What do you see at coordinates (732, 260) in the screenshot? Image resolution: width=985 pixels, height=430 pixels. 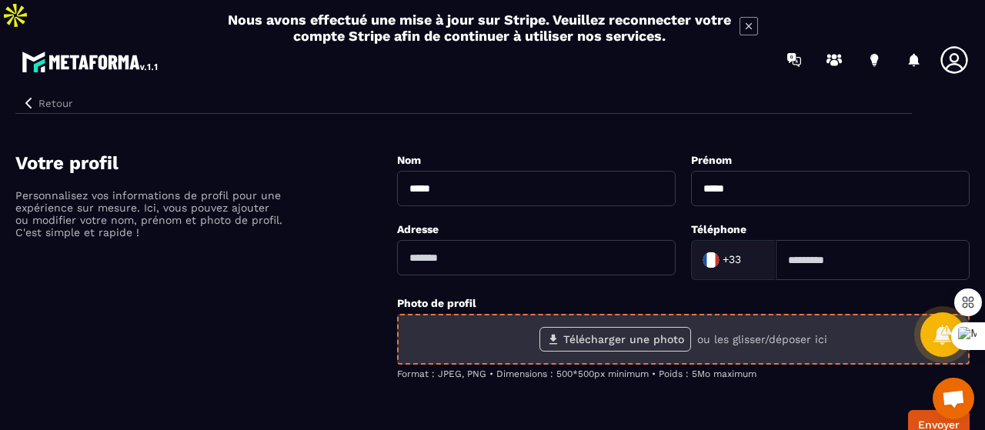 I see `span: +33` at bounding box center [732, 260].